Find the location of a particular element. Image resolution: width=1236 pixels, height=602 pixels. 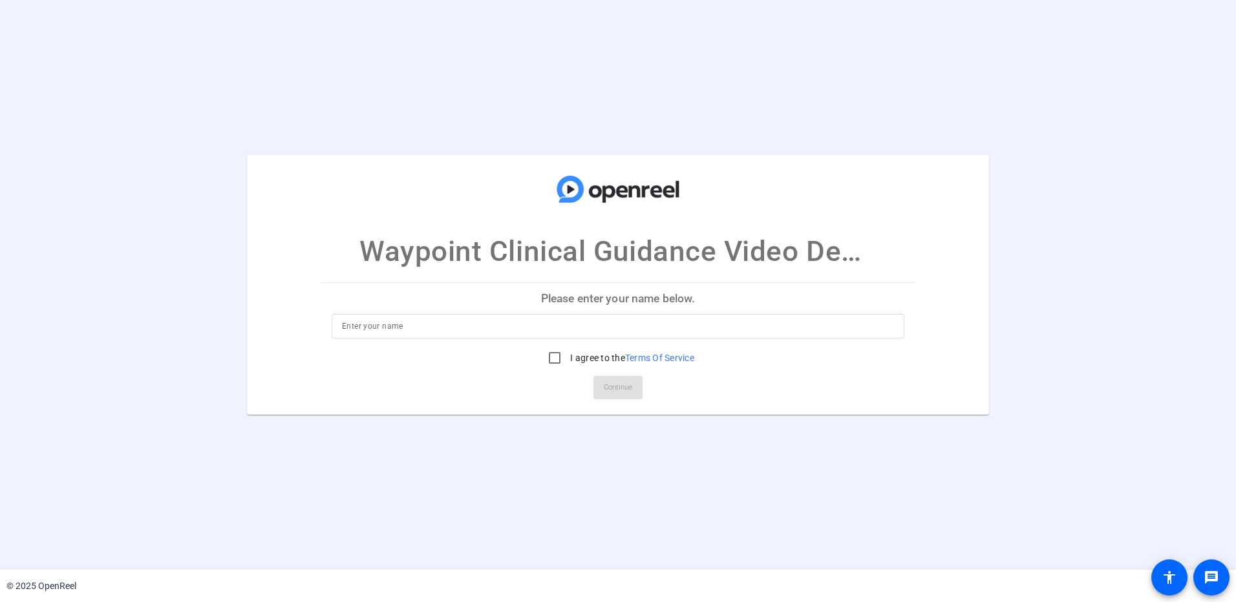

p: Please enter your name below. is located at coordinates (618, 299).